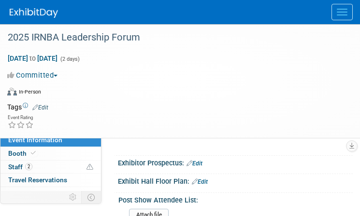 This screenshot has height=216, width=360. I want to click on div: Event Rating, so click(21, 118).